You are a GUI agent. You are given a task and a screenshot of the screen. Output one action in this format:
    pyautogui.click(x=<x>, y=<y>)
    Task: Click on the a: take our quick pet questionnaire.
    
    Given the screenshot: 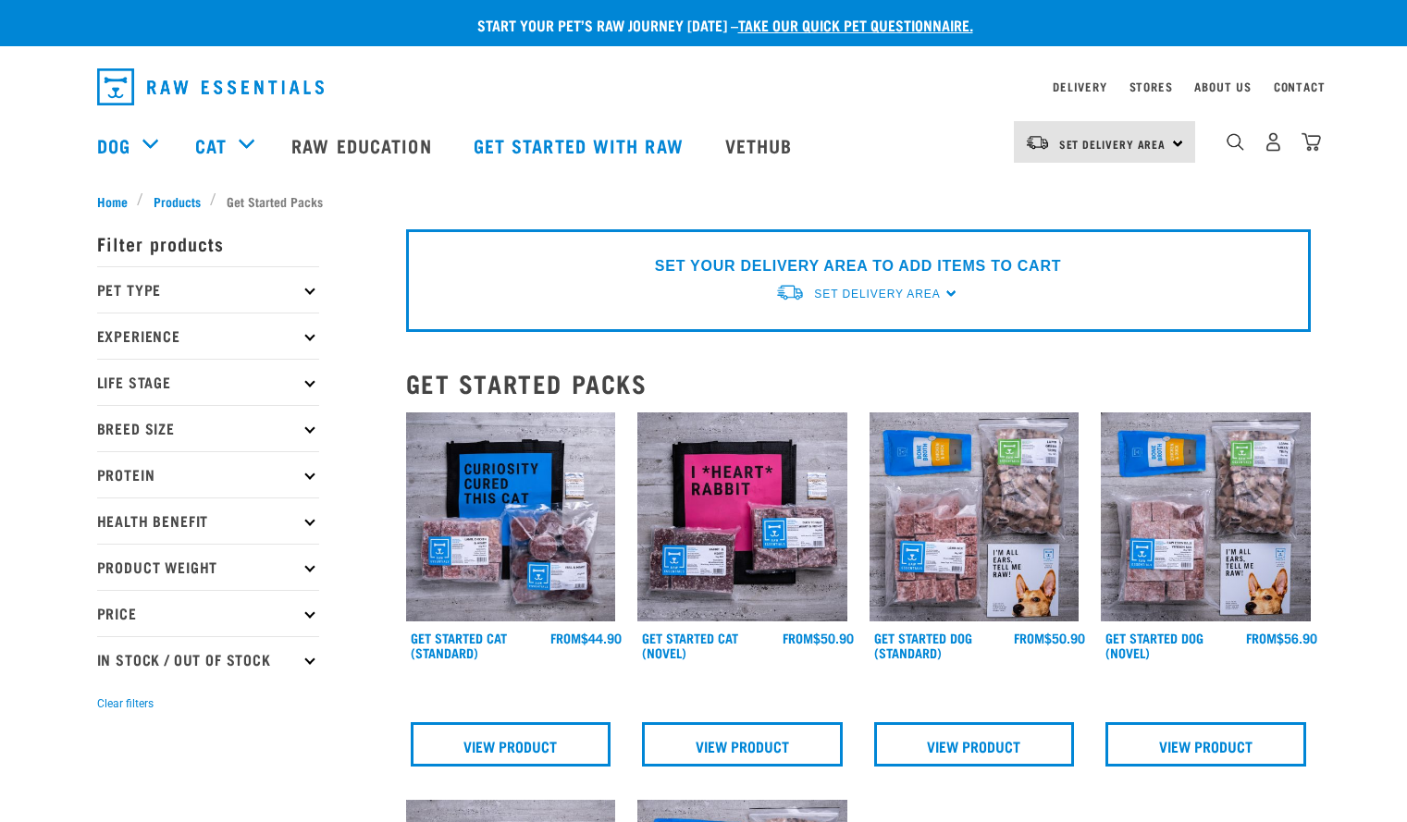 What is the action you would take?
    pyautogui.click(x=856, y=24)
    